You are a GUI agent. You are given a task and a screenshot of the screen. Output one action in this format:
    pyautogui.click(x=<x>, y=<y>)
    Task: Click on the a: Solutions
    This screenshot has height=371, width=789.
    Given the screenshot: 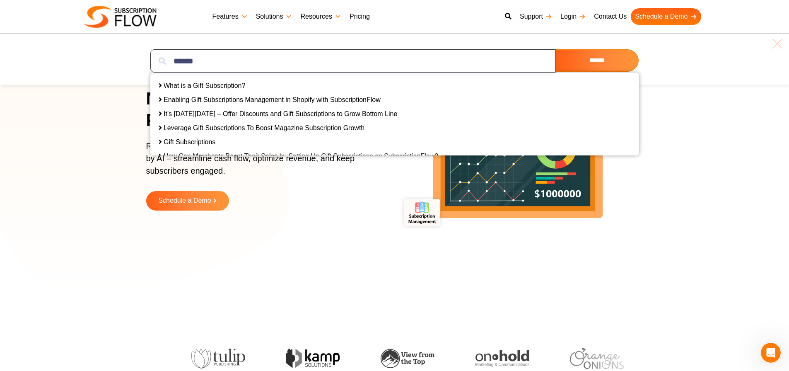 What is the action you would take?
    pyautogui.click(x=274, y=17)
    